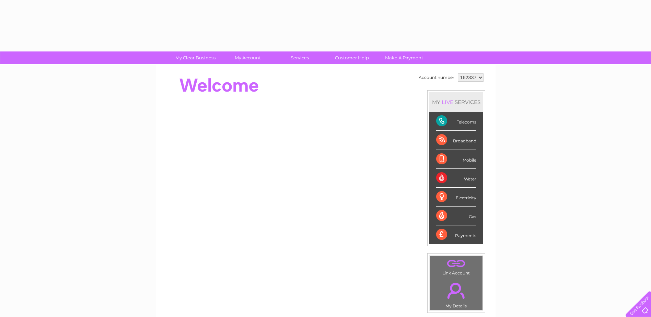 The width and height of the screenshot is (651, 317). Describe the element at coordinates (456, 235) in the screenshot. I see `div: Payments` at that location.